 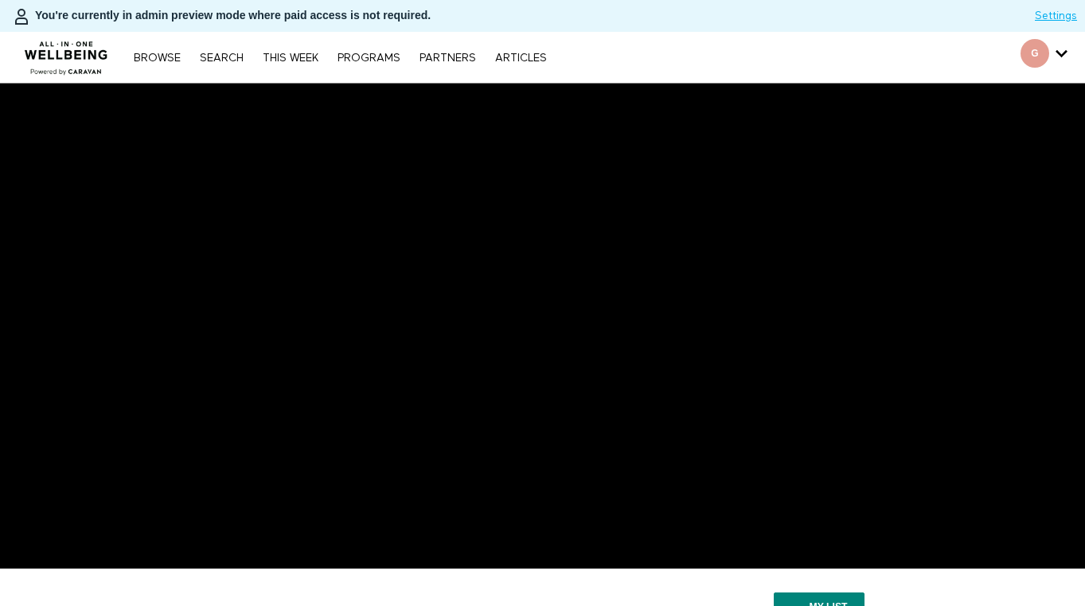 I want to click on a: PROGRAMS, so click(x=369, y=58).